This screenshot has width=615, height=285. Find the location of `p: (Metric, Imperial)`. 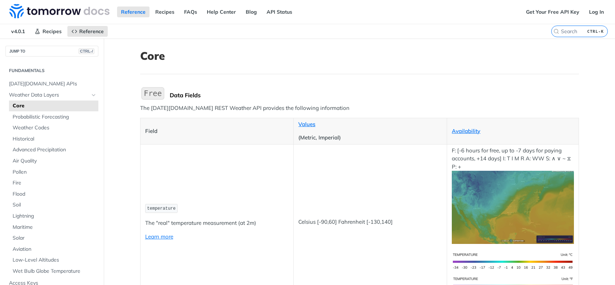

p: (Metric, Imperial) is located at coordinates (370, 138).